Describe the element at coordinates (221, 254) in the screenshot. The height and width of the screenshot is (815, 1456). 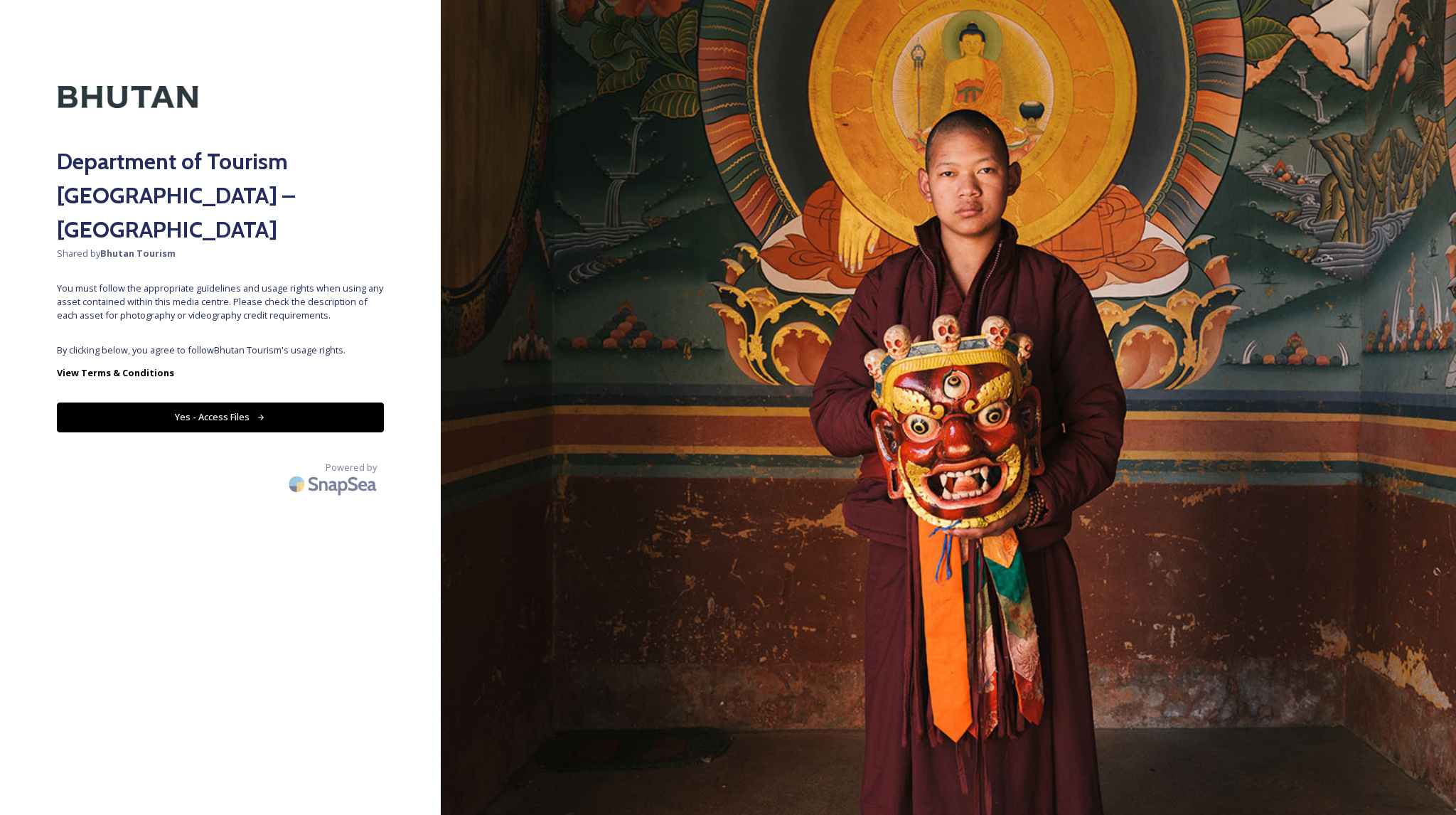
I see `span: Shared by` at that location.